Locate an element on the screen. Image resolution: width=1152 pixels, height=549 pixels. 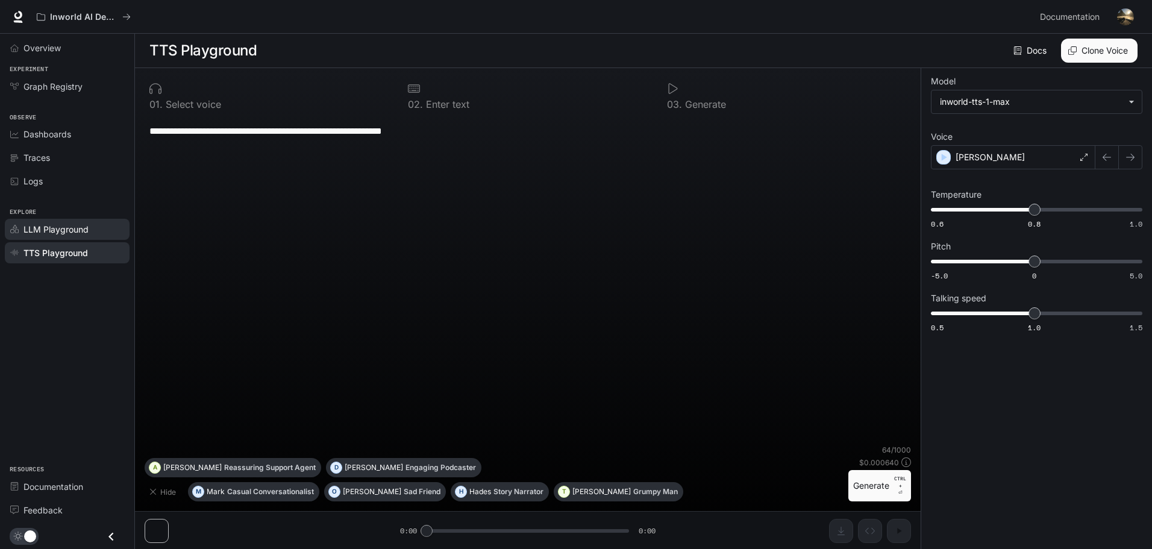
p: Casual Conversationalist is located at coordinates (271, 492).